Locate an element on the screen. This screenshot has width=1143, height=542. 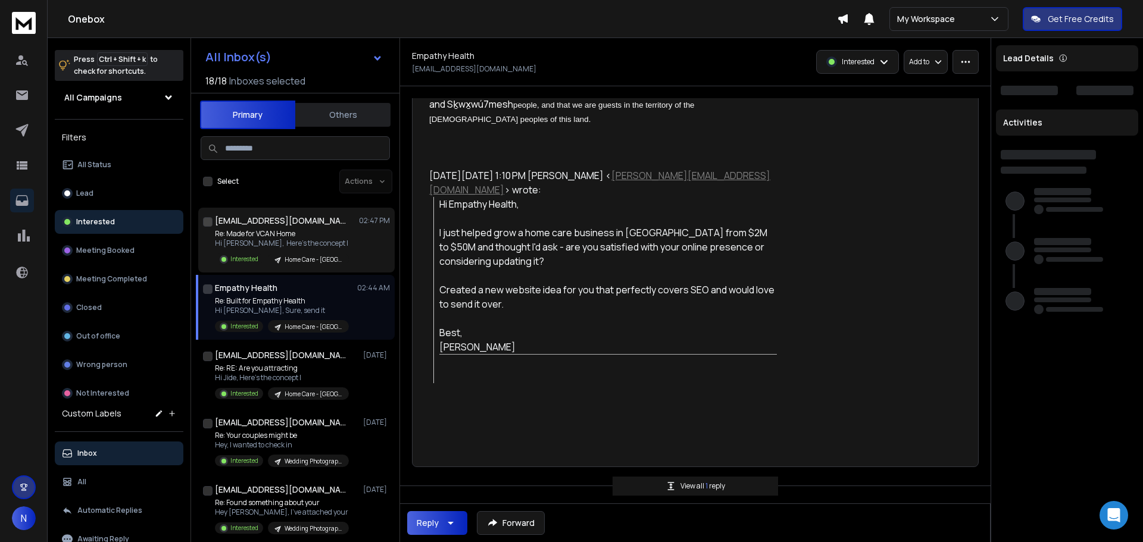
img: logo is located at coordinates (24, 23).